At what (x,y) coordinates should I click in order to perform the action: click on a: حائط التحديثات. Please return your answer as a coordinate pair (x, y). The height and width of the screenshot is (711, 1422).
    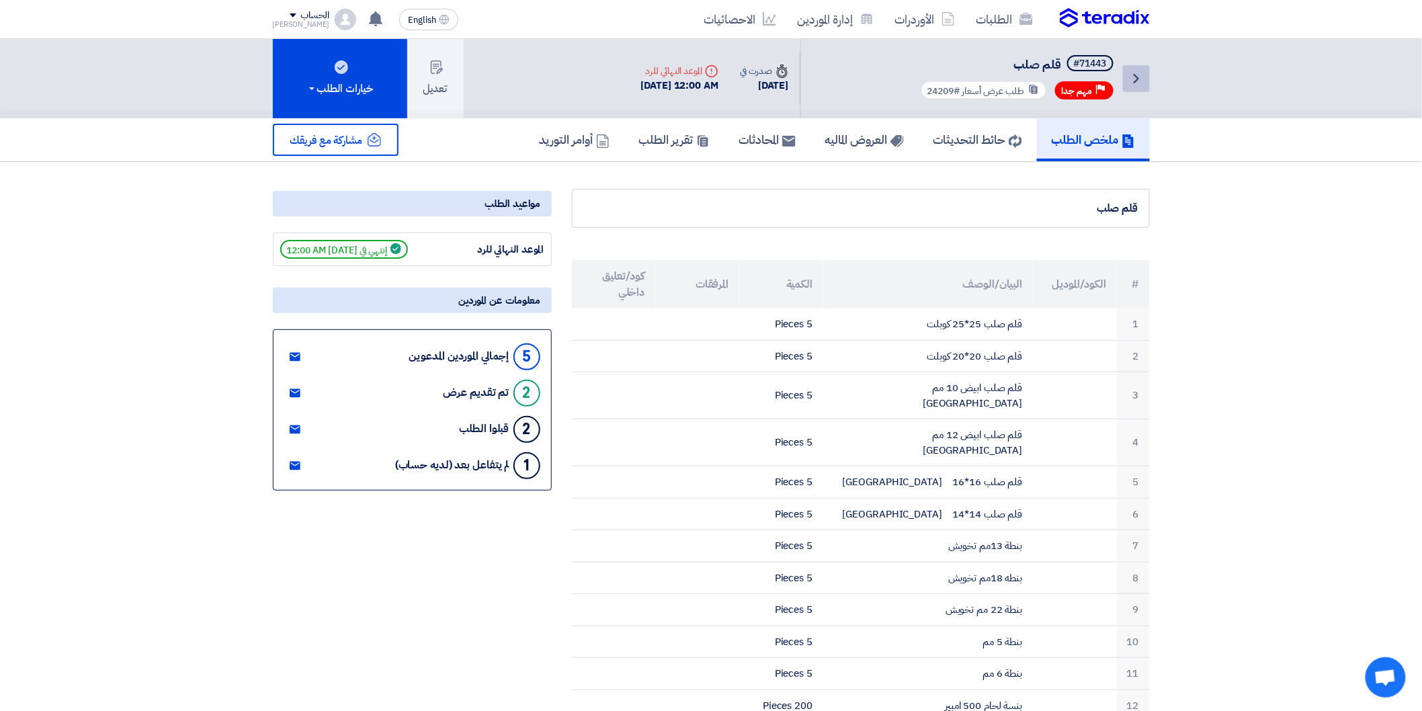
    Looking at the image, I should click on (978, 140).